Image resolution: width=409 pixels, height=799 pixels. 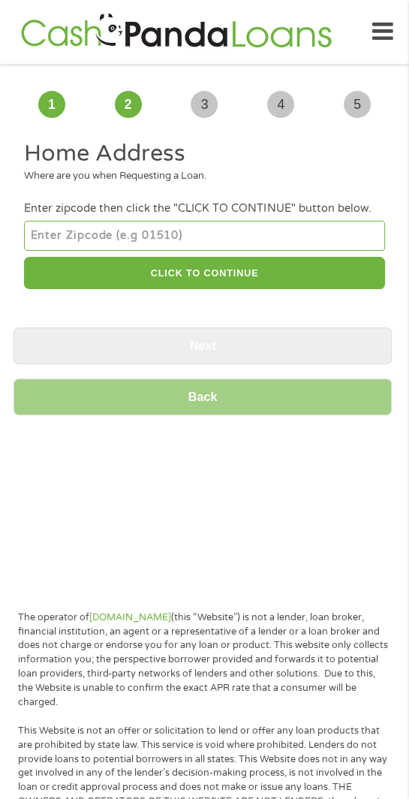 I want to click on input: Next, so click(x=203, y=346).